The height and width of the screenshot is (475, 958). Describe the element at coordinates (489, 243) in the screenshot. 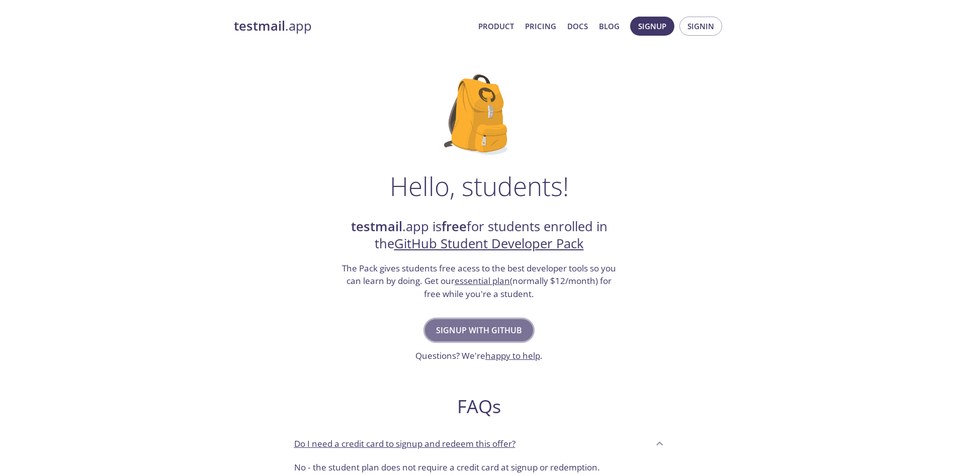

I see `a: GitHub Student Developer Pack` at that location.